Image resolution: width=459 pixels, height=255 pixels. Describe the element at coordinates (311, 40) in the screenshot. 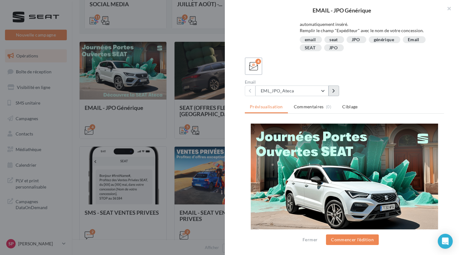

I see `div: email` at that location.